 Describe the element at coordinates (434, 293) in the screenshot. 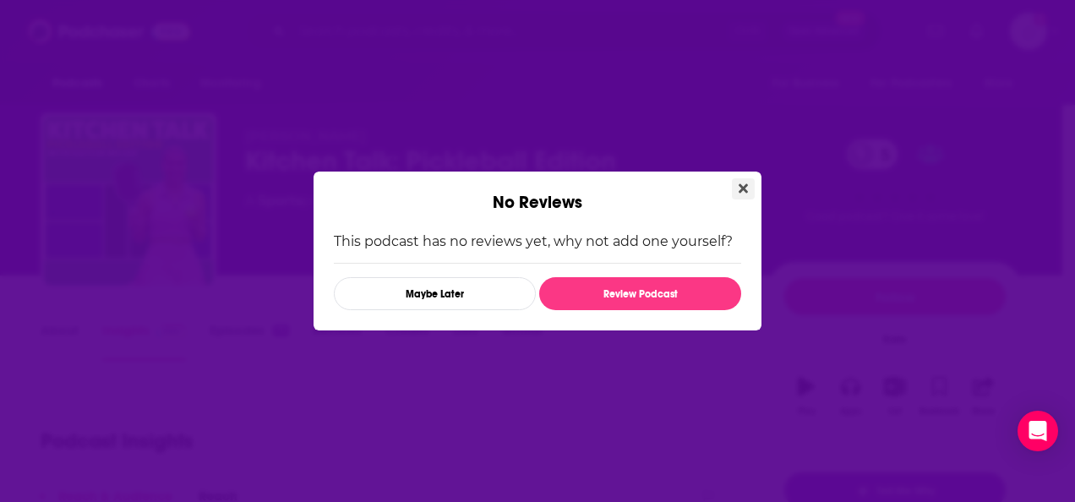

I see `button: Maybe Later` at that location.